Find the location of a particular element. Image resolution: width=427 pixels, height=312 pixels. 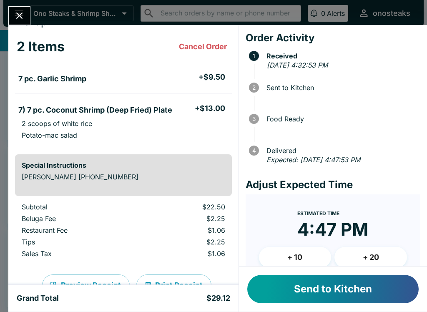

button: Print Receipt is located at coordinates (174, 285).